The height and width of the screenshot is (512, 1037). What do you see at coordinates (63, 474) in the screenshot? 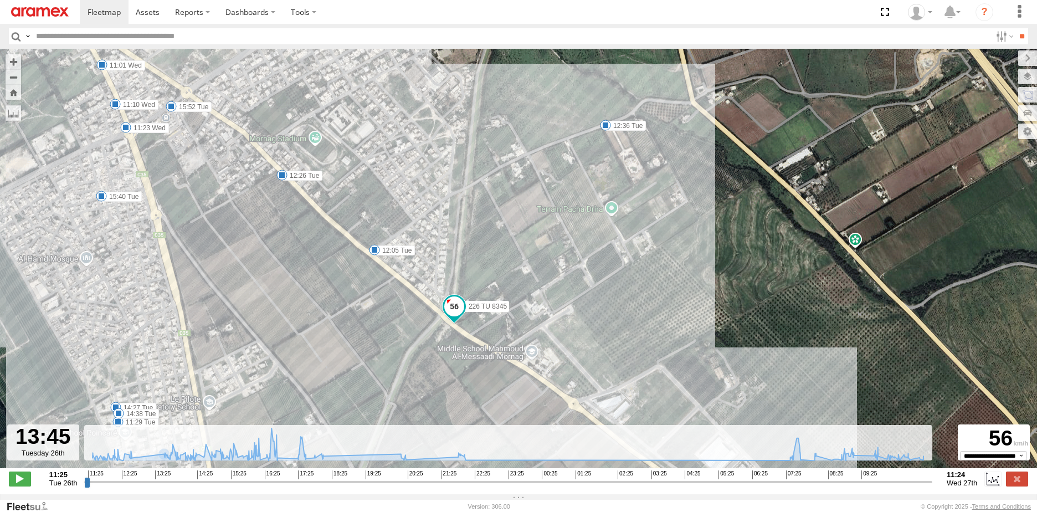
I see `strong: 11:25` at bounding box center [63, 474].